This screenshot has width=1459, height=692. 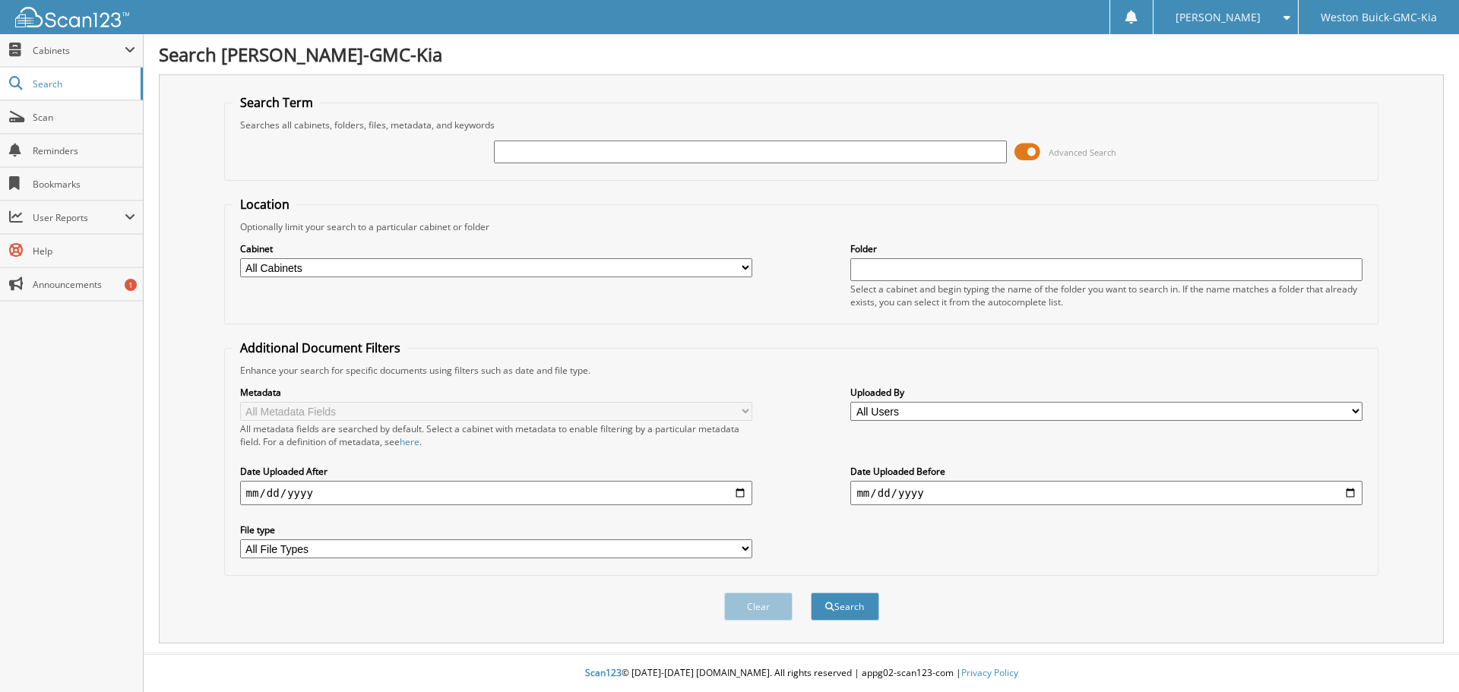 What do you see at coordinates (131, 285) in the screenshot?
I see `div: 1` at bounding box center [131, 285].